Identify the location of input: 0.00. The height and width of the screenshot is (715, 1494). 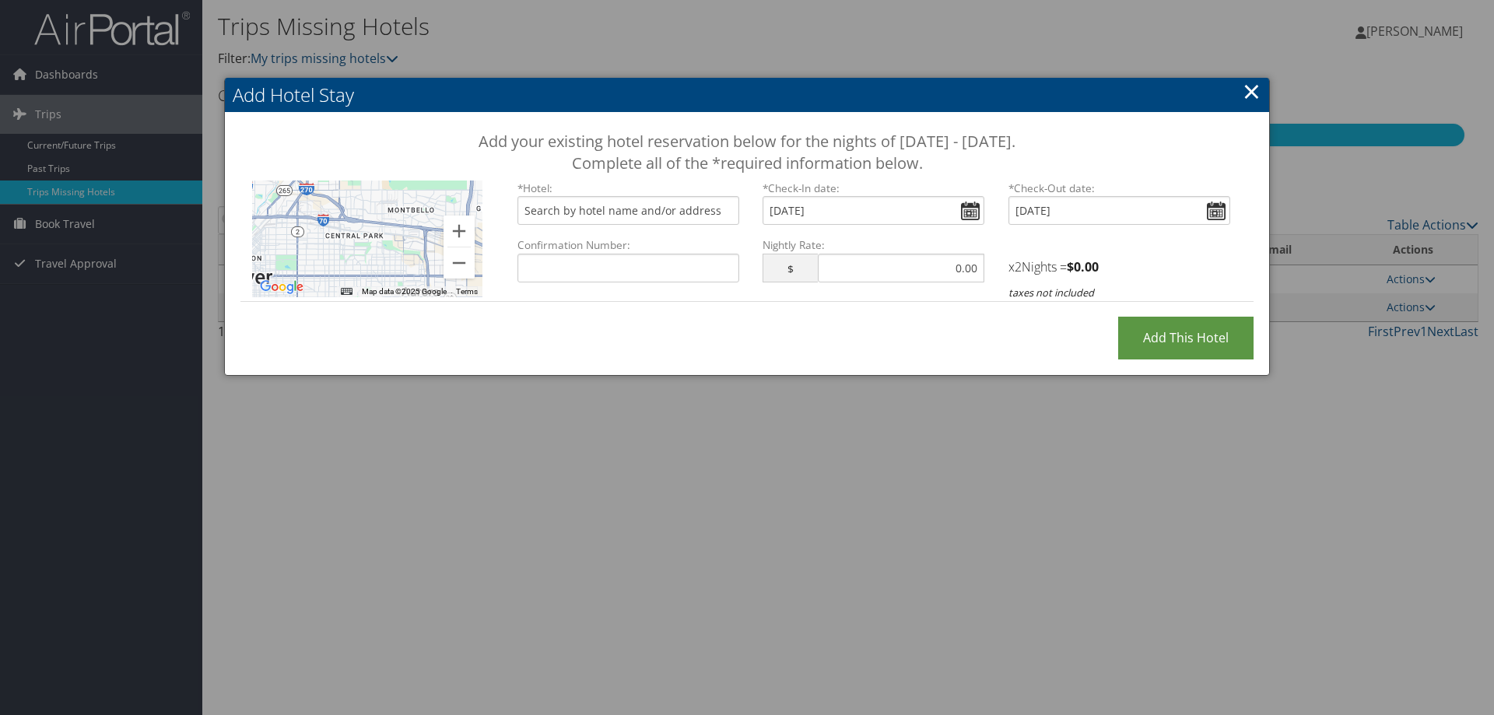
(901, 268).